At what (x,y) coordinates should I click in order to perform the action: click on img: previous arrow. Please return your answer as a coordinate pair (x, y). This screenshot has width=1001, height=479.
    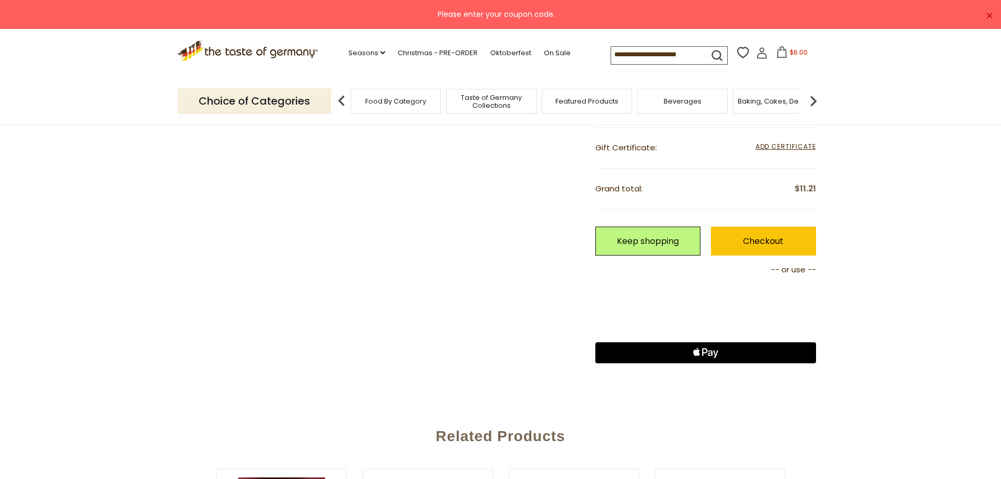
    Looking at the image, I should click on (341, 101).